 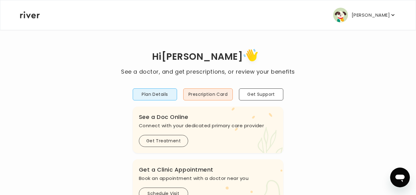 What do you see at coordinates (340, 15) in the screenshot?
I see `img: user avatar` at bounding box center [340, 15].